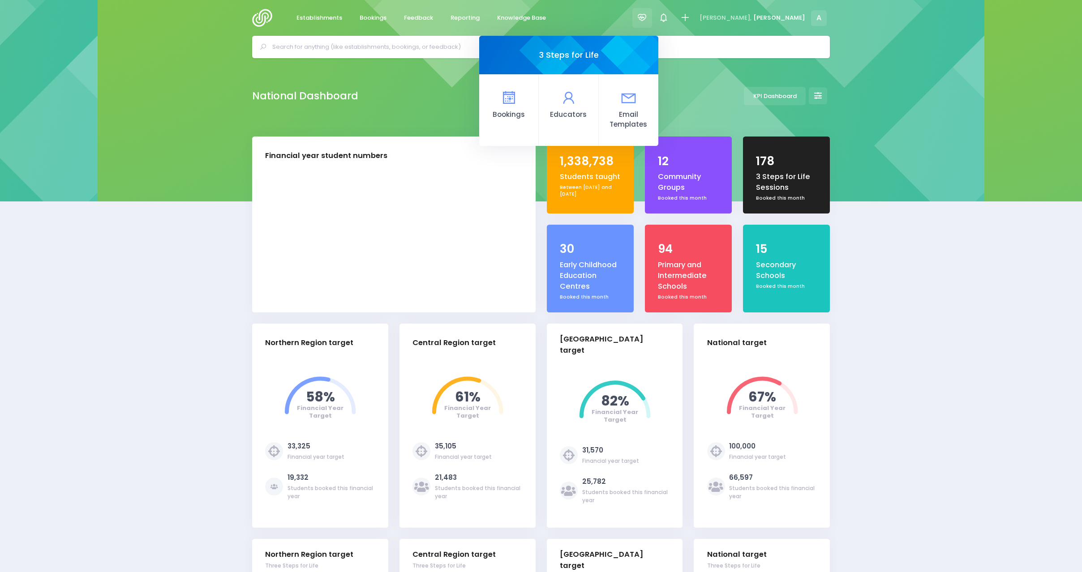 Image resolution: width=1082 pixels, height=572 pixels. What do you see at coordinates (594, 482) in the screenshot?
I see `a: 25,782` at bounding box center [594, 482].